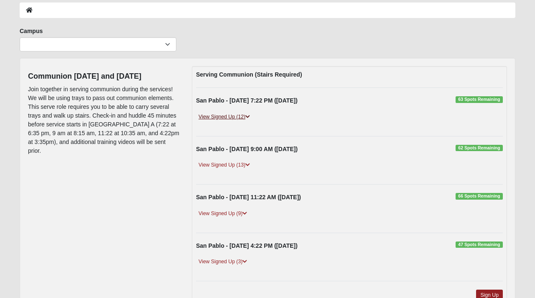 The image size is (535, 298). What do you see at coordinates (479, 100) in the screenshot?
I see `span: 63 Spots Remaining` at bounding box center [479, 100].